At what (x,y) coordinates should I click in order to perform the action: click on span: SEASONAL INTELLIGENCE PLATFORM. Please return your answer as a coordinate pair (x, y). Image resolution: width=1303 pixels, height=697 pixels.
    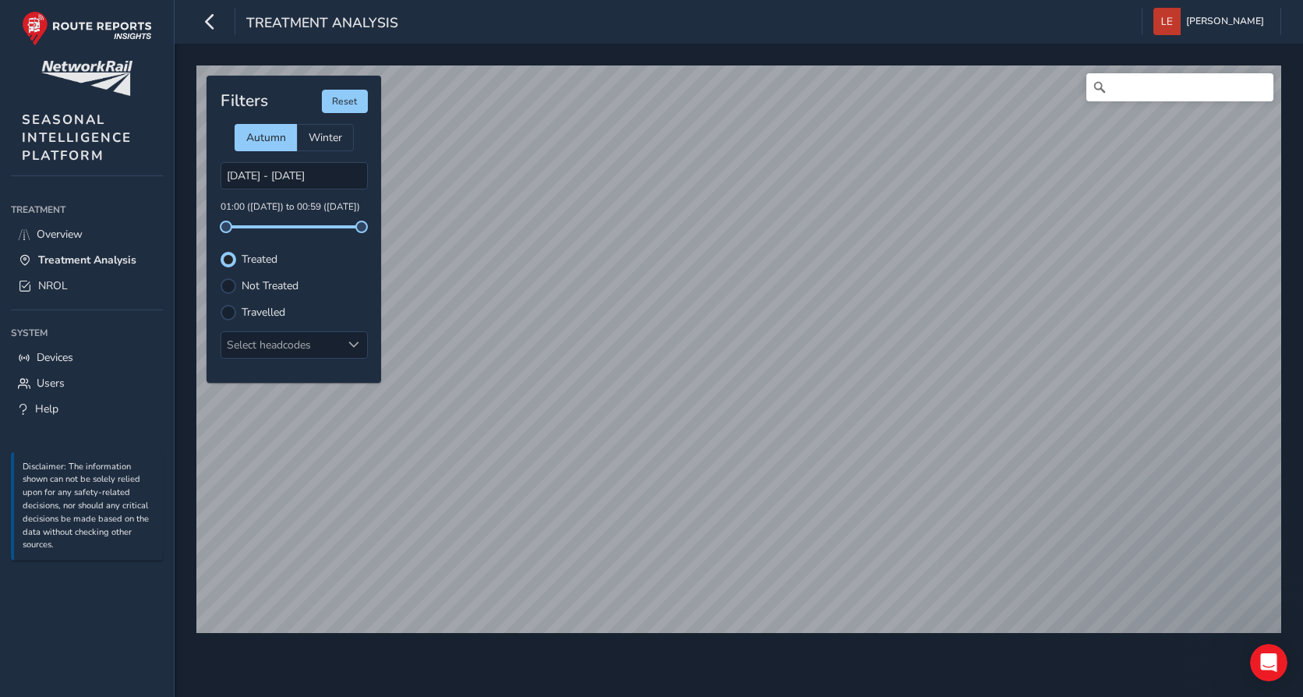
    Looking at the image, I should click on (76, 137).